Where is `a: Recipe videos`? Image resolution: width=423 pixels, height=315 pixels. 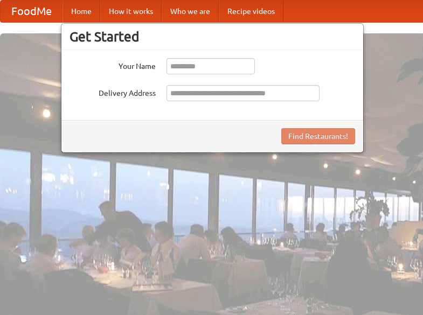 a: Recipe videos is located at coordinates (251, 11).